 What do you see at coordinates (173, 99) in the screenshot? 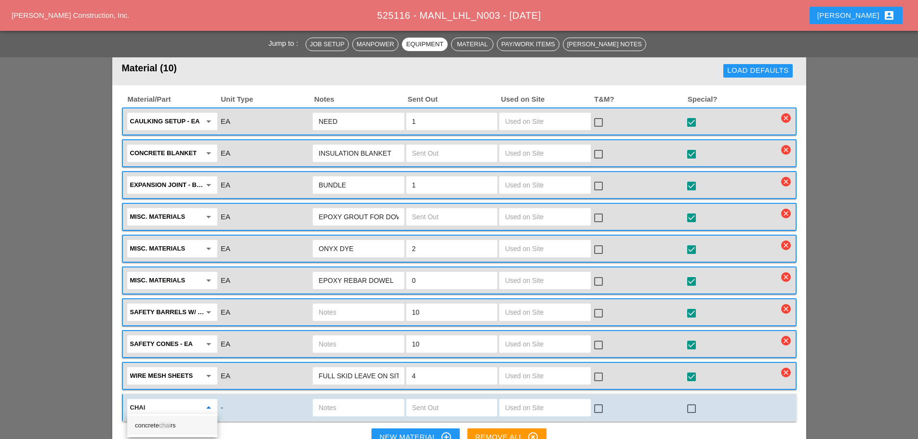
I see `span: Material/Part` at bounding box center [173, 99].